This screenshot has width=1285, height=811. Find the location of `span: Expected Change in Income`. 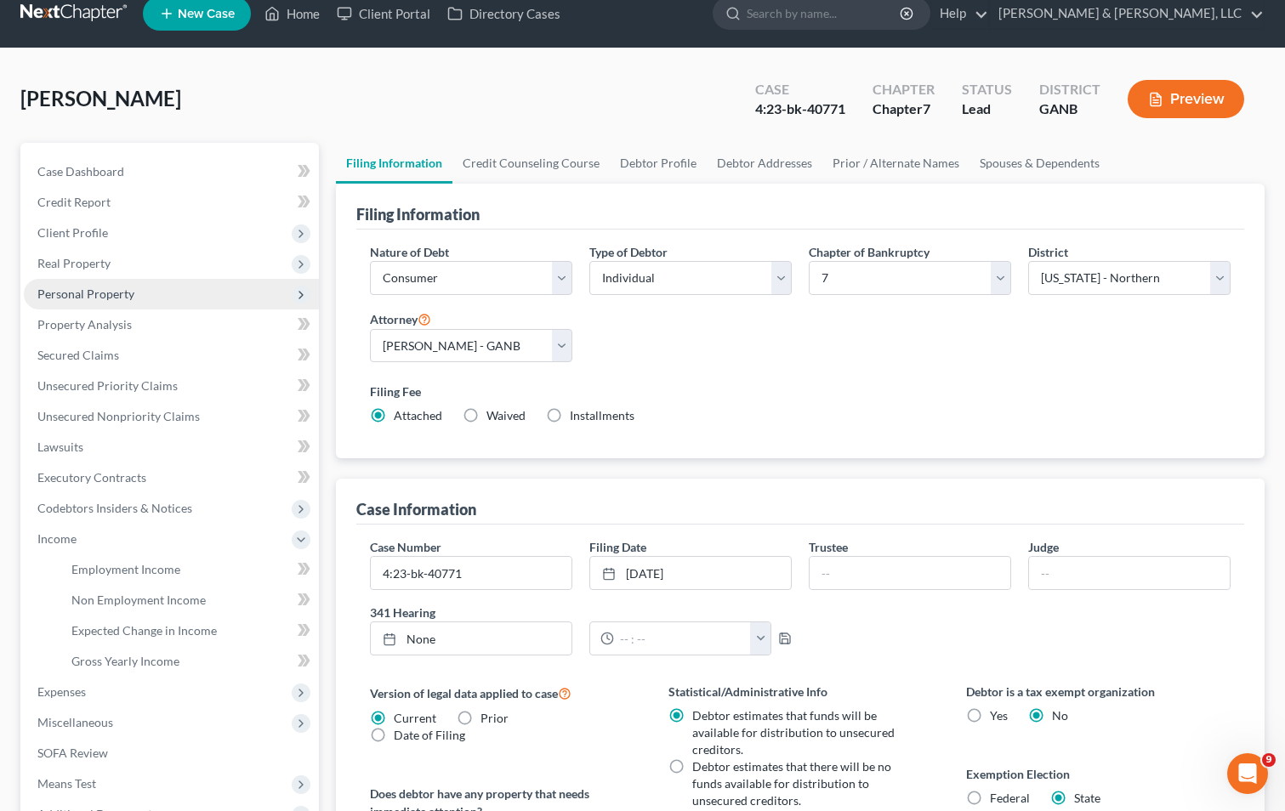

span: Expected Change in Income is located at coordinates (144, 630).